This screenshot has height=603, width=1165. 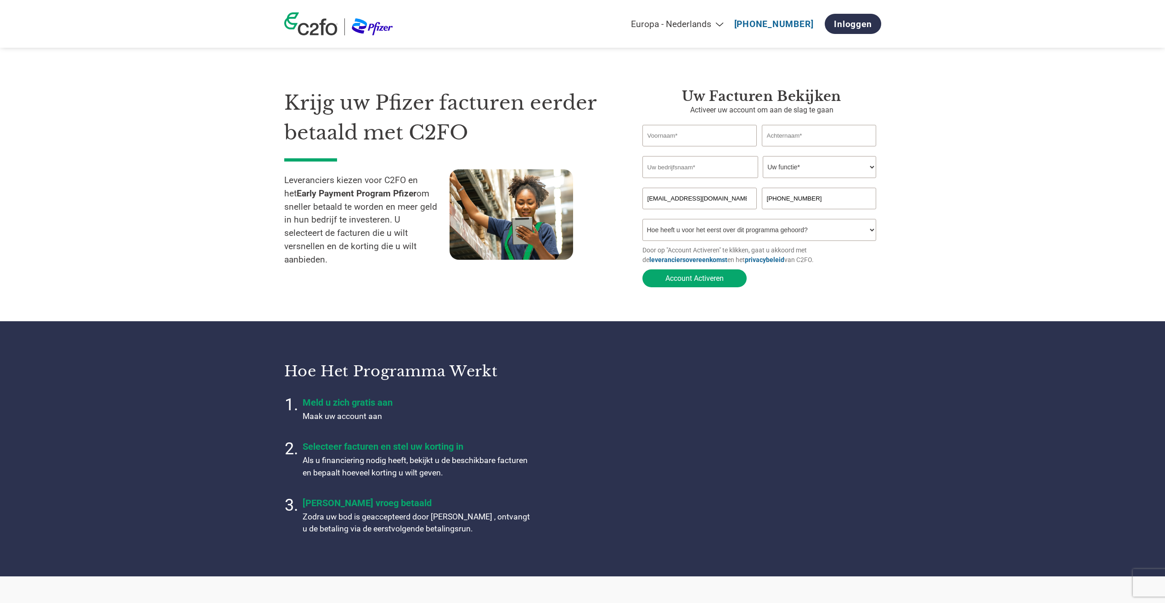 What do you see at coordinates (819, 150) in the screenshot?
I see `div: Invalid last name or last name is too long` at bounding box center [819, 150].